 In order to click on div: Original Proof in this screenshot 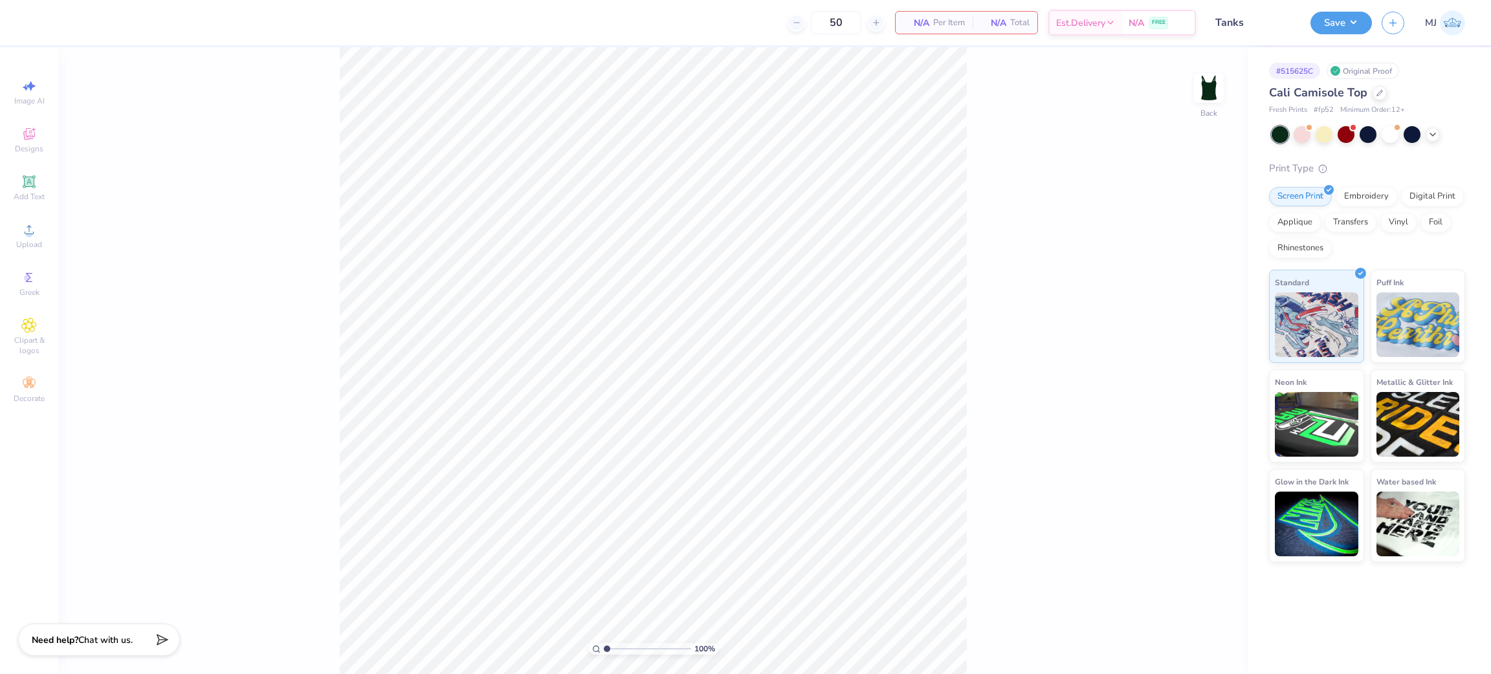, I will do `click(1363, 71)`.